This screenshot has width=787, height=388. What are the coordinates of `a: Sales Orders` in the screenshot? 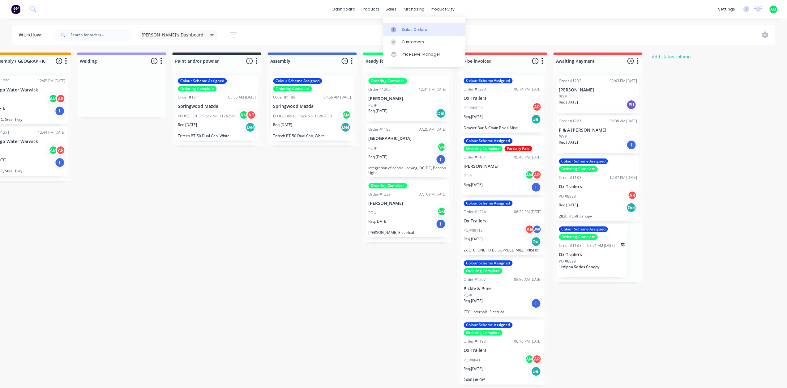 It's located at (424, 29).